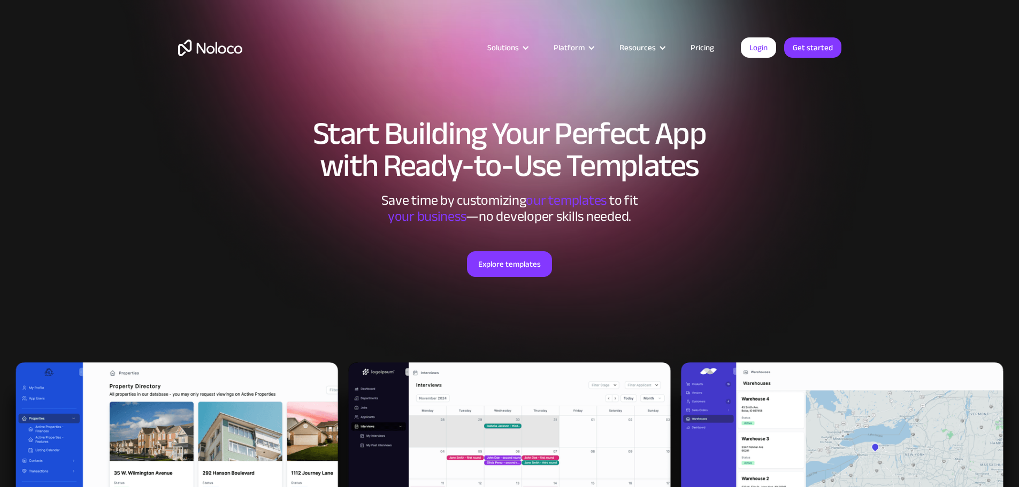  Describe the element at coordinates (510, 150) in the screenshot. I see `h1: Start Building Your Perfect App with Ready-to-Use Templates` at that location.